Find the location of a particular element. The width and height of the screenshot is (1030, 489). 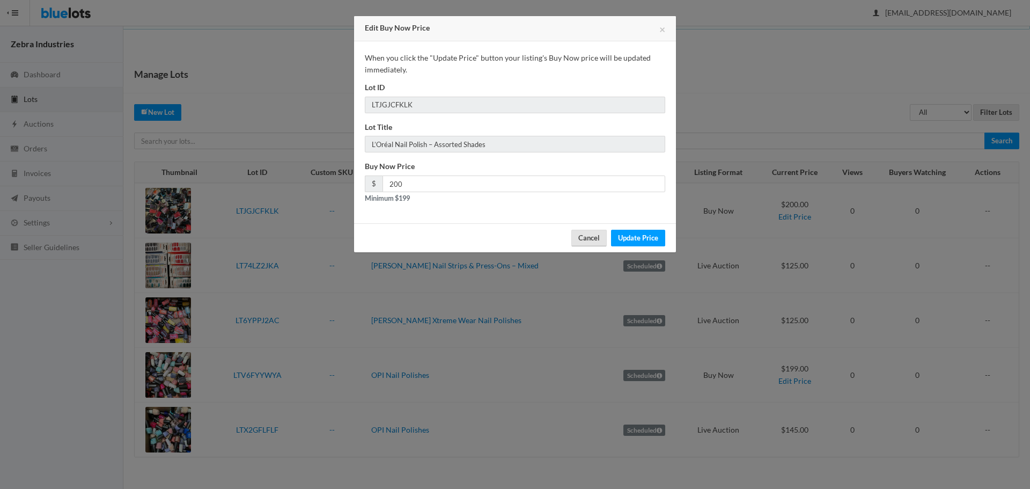

input: Update Price is located at coordinates (638, 238).